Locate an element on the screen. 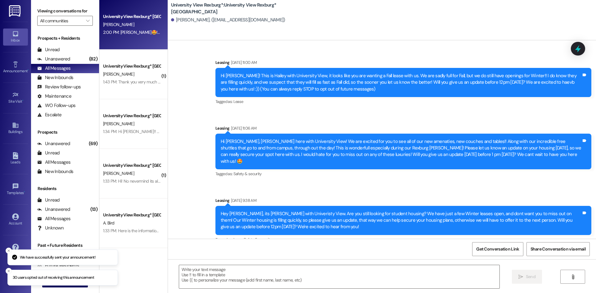 The width and height of the screenshot is (596, 293). input: All communities is located at coordinates (61, 21).